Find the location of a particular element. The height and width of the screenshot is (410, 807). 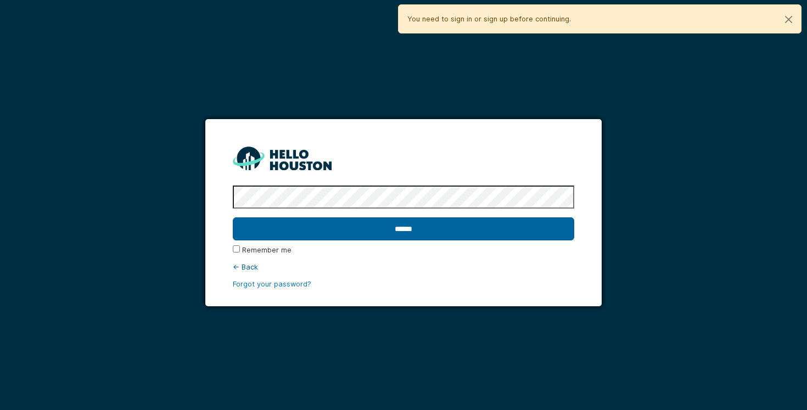

button: Close is located at coordinates (789, 19).